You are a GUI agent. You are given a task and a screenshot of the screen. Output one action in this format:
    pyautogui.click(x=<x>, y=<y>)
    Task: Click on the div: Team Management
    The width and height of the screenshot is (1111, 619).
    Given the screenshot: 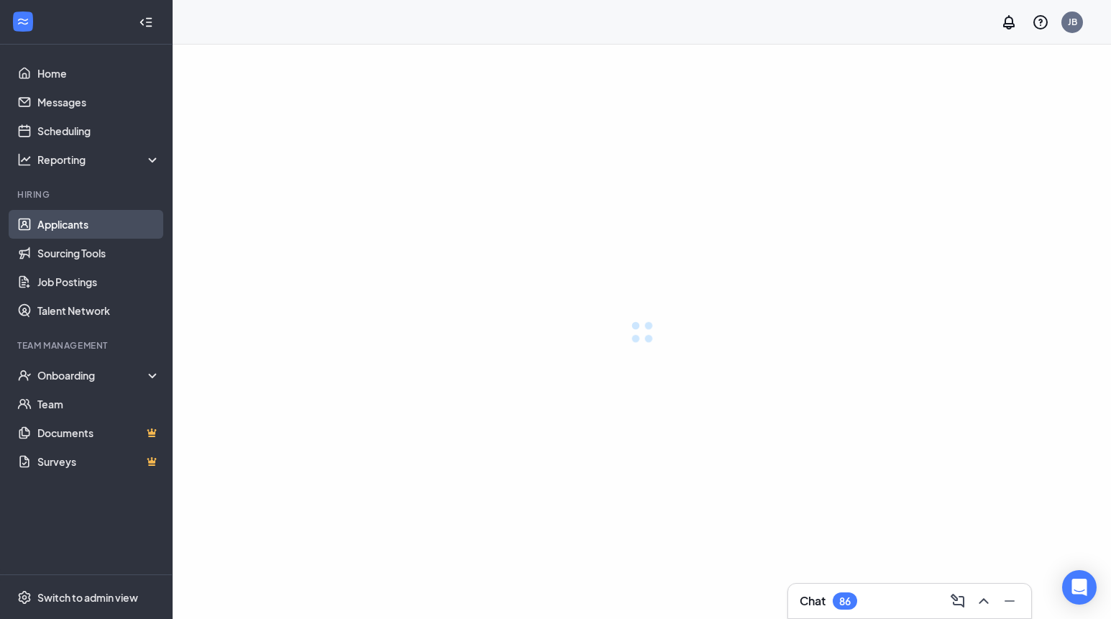 What is the action you would take?
    pyautogui.click(x=87, y=345)
    